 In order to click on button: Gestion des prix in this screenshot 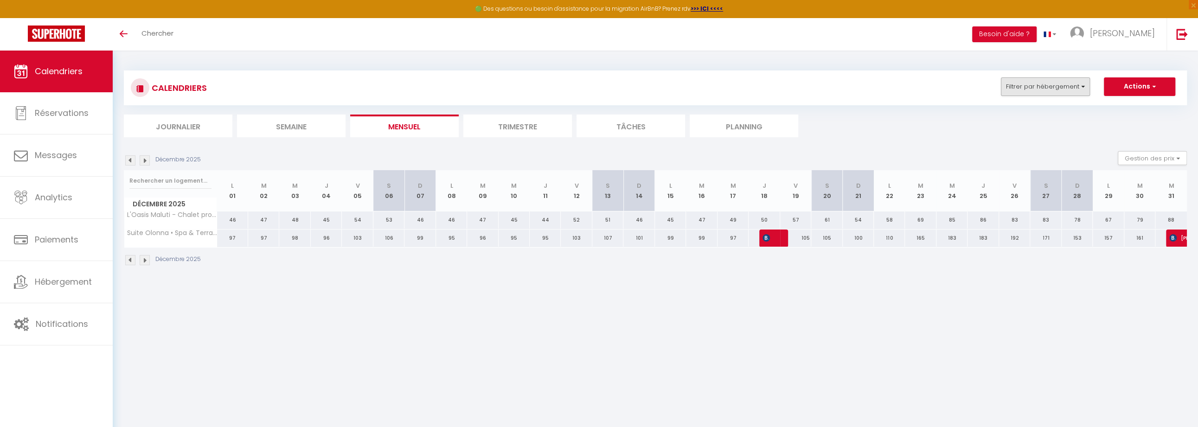, I will do `click(1152, 158)`.